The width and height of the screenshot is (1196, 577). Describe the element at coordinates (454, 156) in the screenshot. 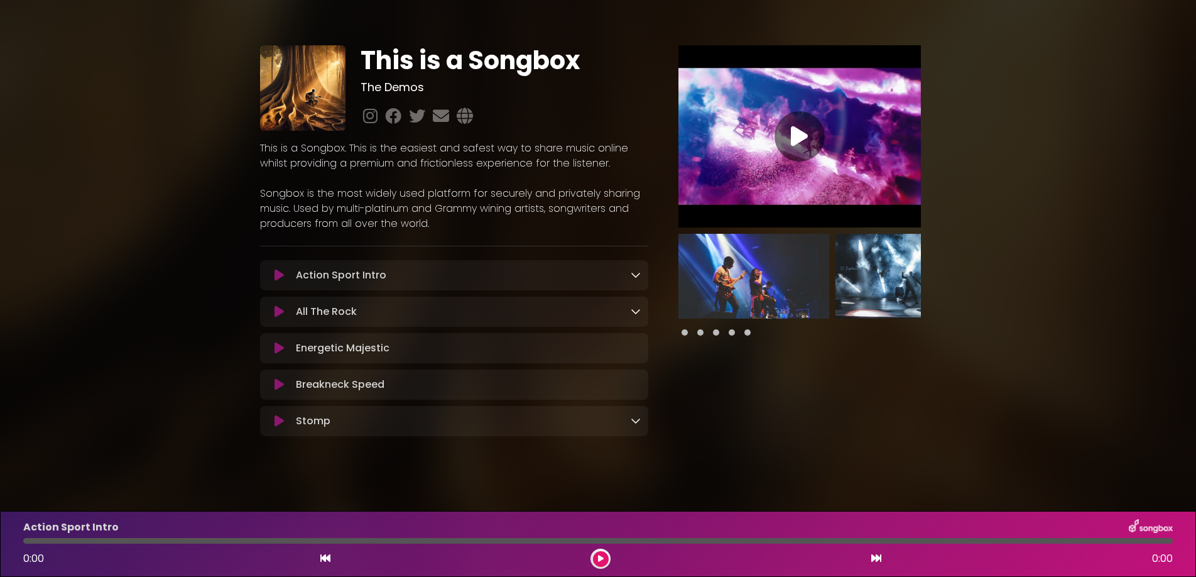

I see `p: This is a Songbox. This is the easiest and safest way to share music online whilst providing a pr...` at that location.